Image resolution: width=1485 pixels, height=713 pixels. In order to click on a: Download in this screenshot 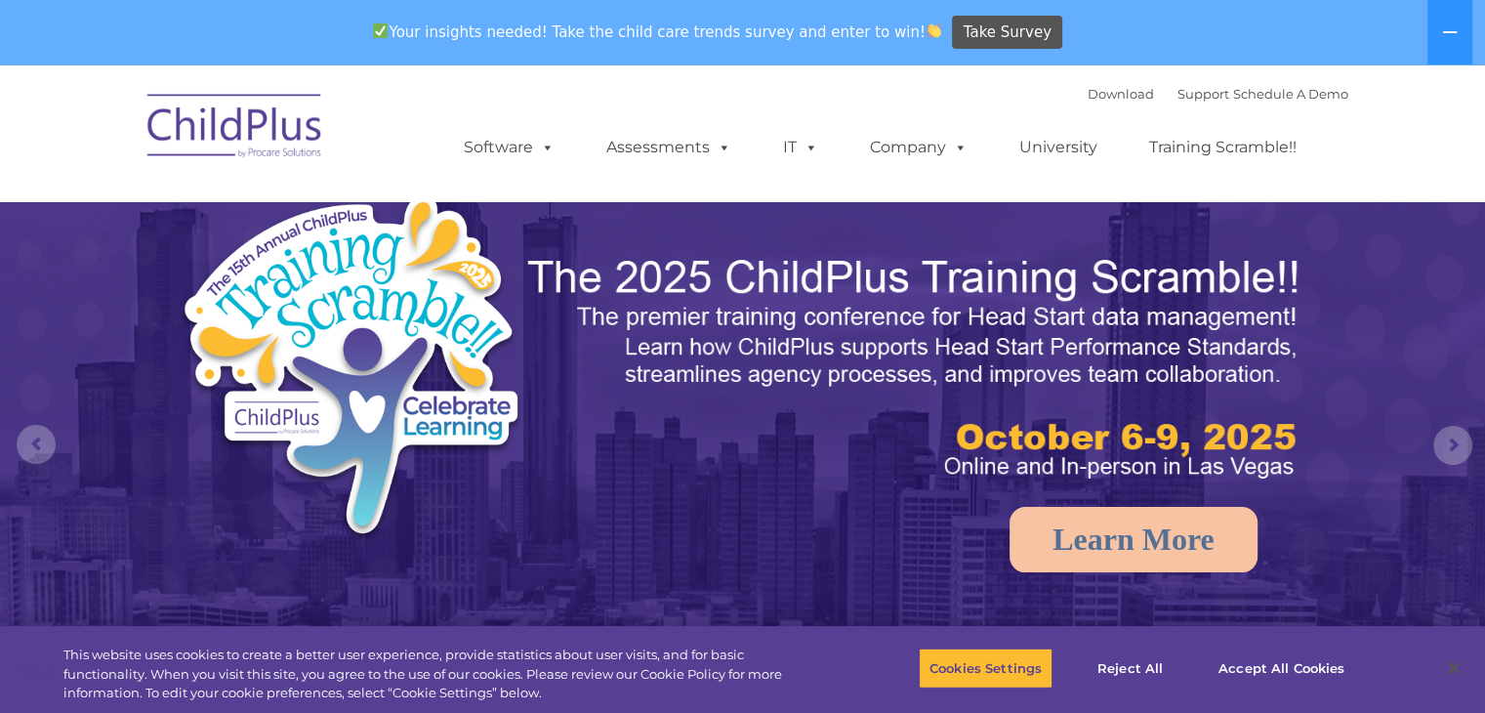, I will do `click(1121, 94)`.